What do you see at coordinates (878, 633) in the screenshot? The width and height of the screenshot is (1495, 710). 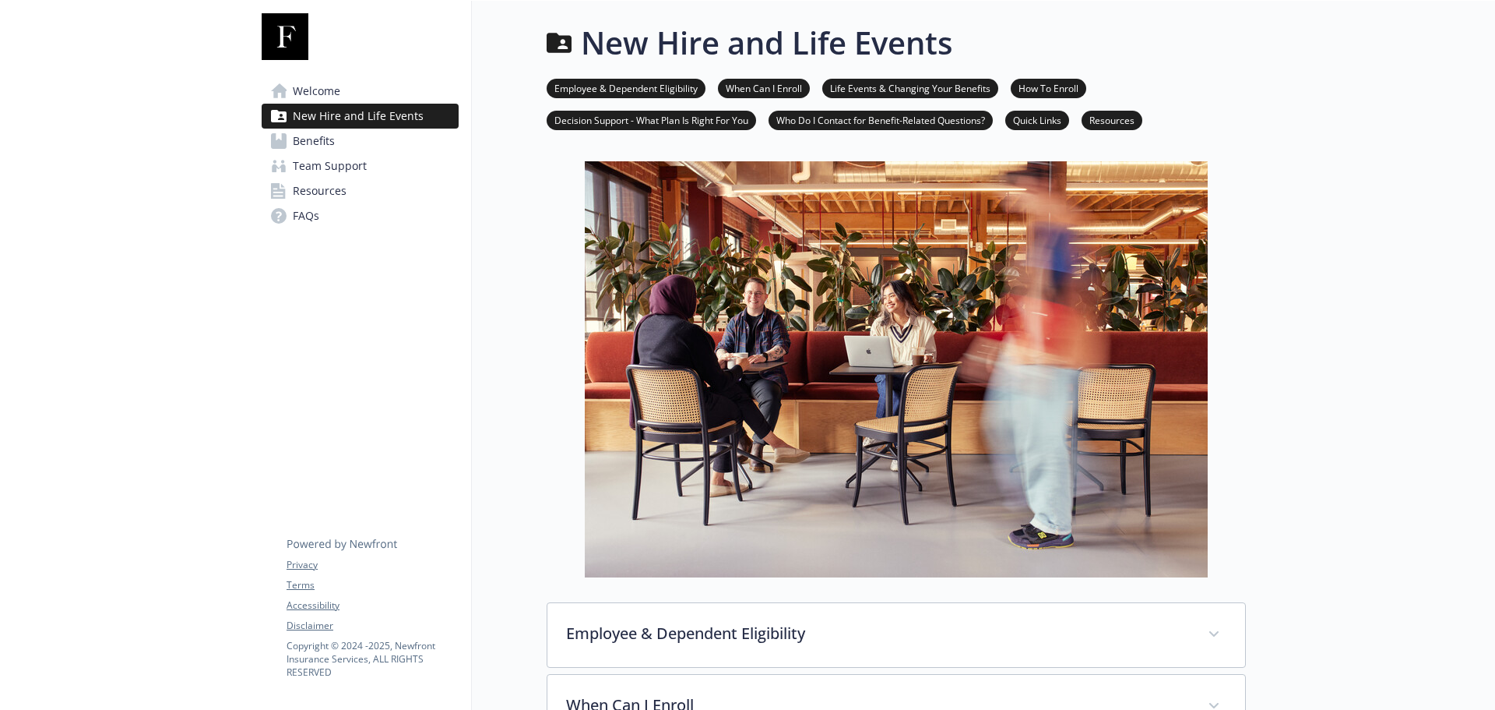 I see `p: Employee & Dependent Eligibility` at bounding box center [878, 633].